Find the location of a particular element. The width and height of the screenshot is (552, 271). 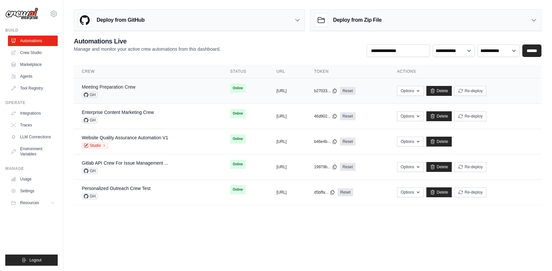

p: Manage and monitor your active crew automations from this dashboard. is located at coordinates (147, 49).